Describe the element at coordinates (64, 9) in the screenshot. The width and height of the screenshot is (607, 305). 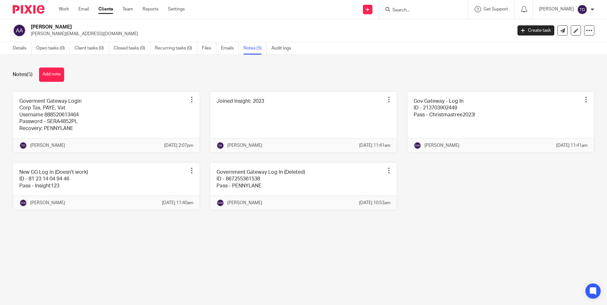
I see `a: Work` at that location.